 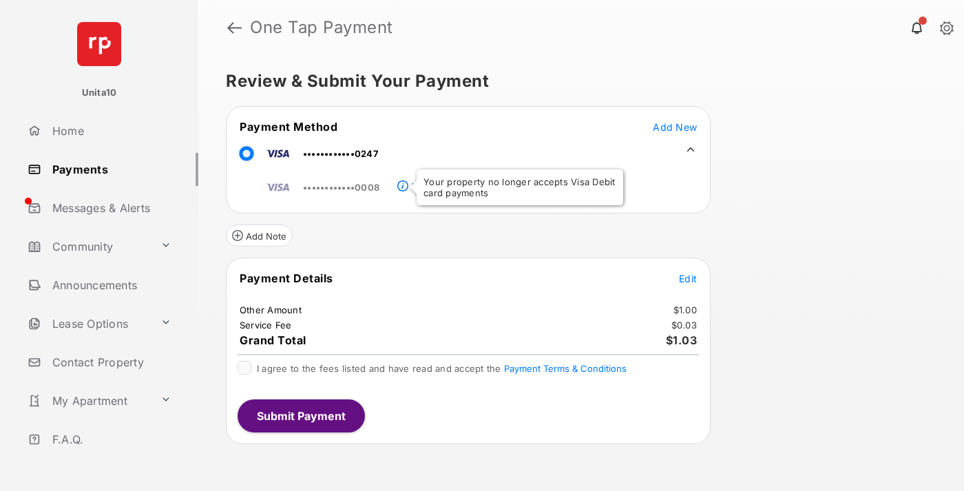 What do you see at coordinates (675, 127) in the screenshot?
I see `button: Add New` at bounding box center [675, 127].